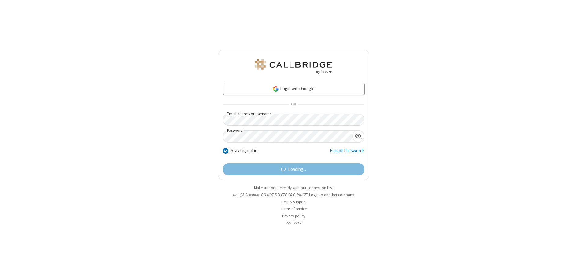 The width and height of the screenshot is (587, 280). What do you see at coordinates (294, 120) in the screenshot?
I see `input: Email address or username` at bounding box center [294, 120].